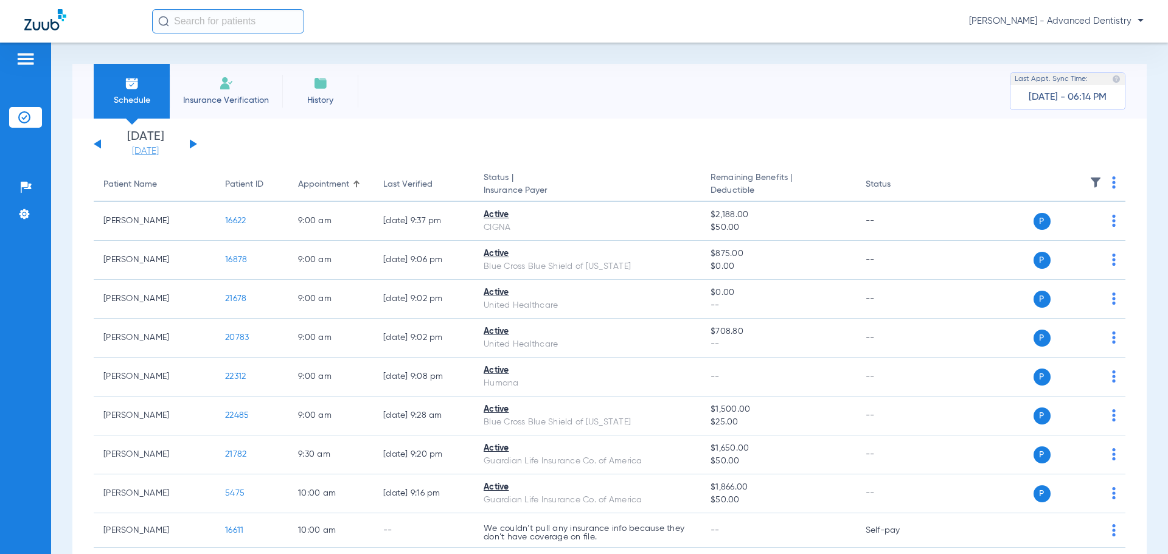  Describe the element at coordinates (1116, 79) in the screenshot. I see `img: last sync help info` at that location.